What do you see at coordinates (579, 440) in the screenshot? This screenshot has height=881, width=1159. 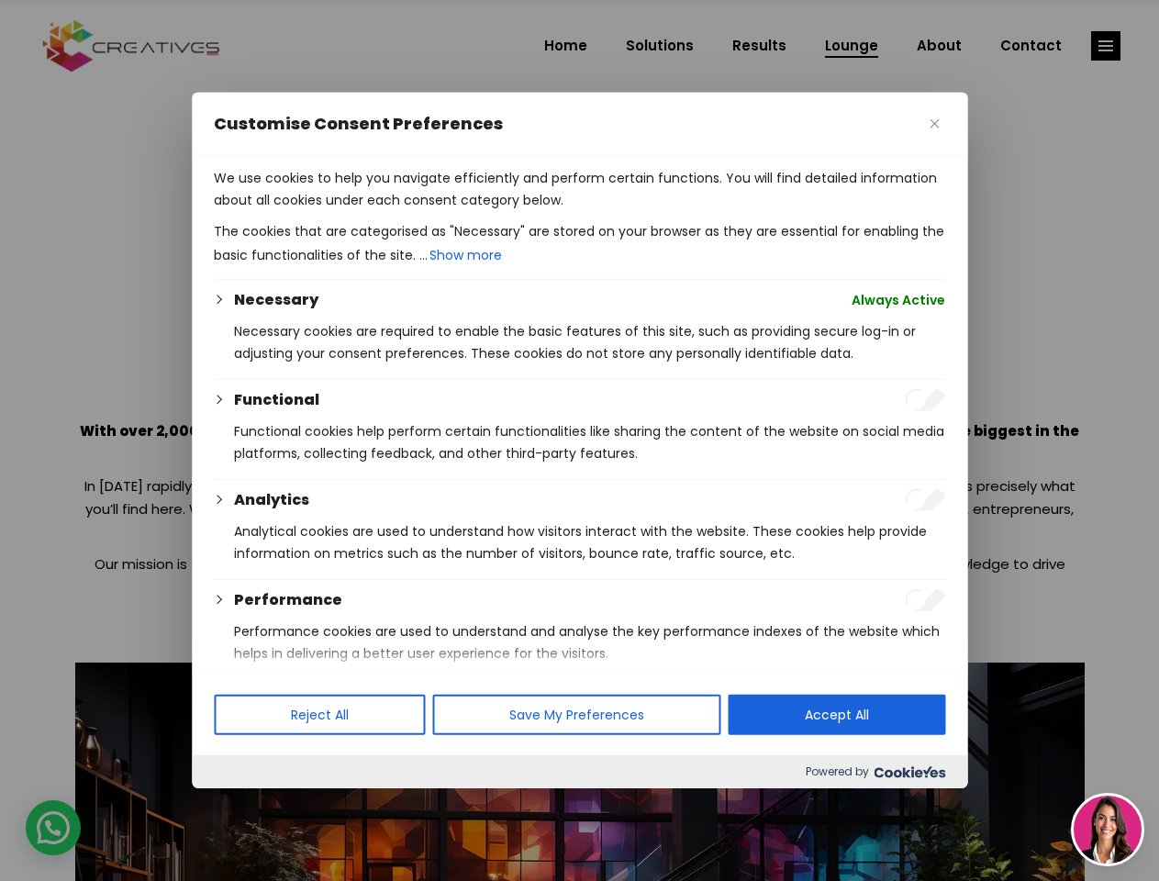 I see `div: Customise Consent Preferences` at bounding box center [579, 440].